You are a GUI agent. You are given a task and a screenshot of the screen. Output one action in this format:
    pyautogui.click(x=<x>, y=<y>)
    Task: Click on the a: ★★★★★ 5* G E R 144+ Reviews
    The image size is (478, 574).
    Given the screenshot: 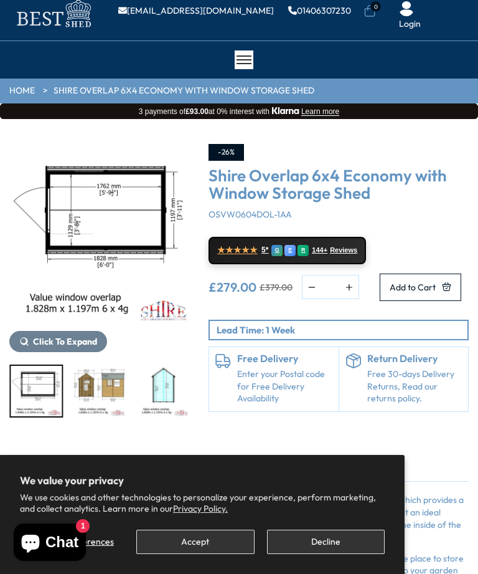 What is the action you would take?
    pyautogui.click(x=287, y=250)
    